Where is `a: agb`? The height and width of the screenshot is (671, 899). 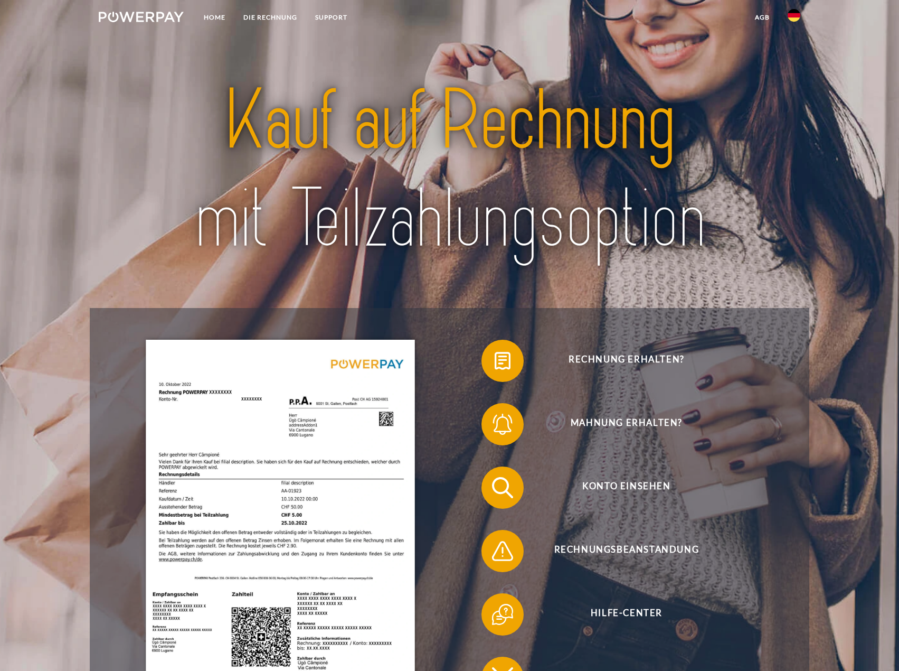
a: agb is located at coordinates (762, 17).